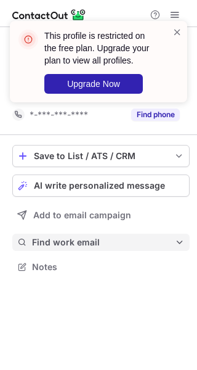  Describe the element at coordinates (109, 267) in the screenshot. I see `span: Notes` at that location.